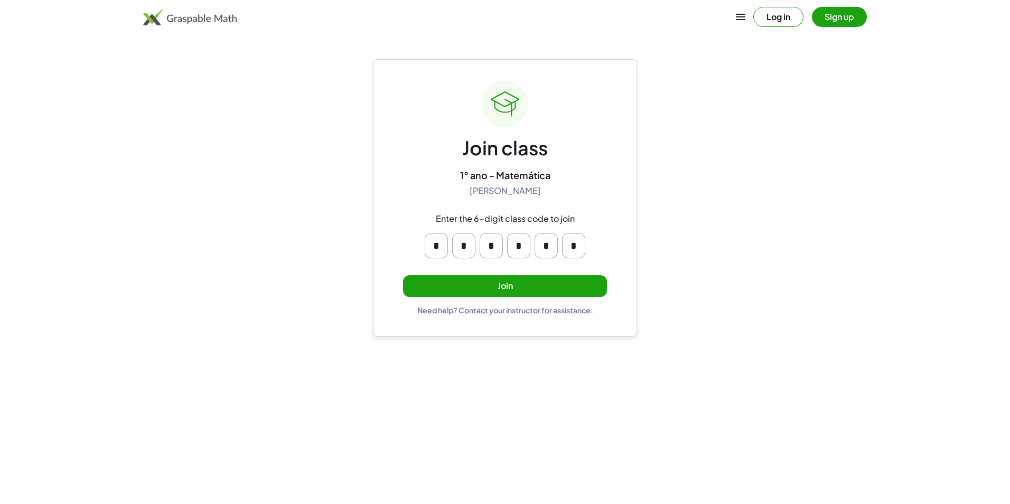 The width and height of the screenshot is (1010, 504). What do you see at coordinates (574, 246) in the screenshot?
I see `input: Please enter OTP character 6` at bounding box center [574, 246].